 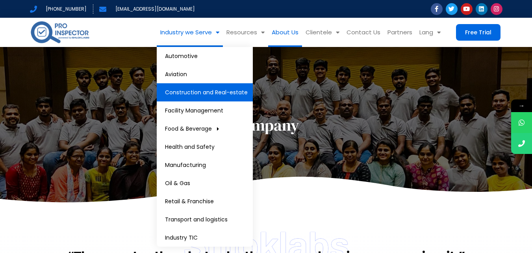 I want to click on a: Automotive, so click(x=205, y=56).